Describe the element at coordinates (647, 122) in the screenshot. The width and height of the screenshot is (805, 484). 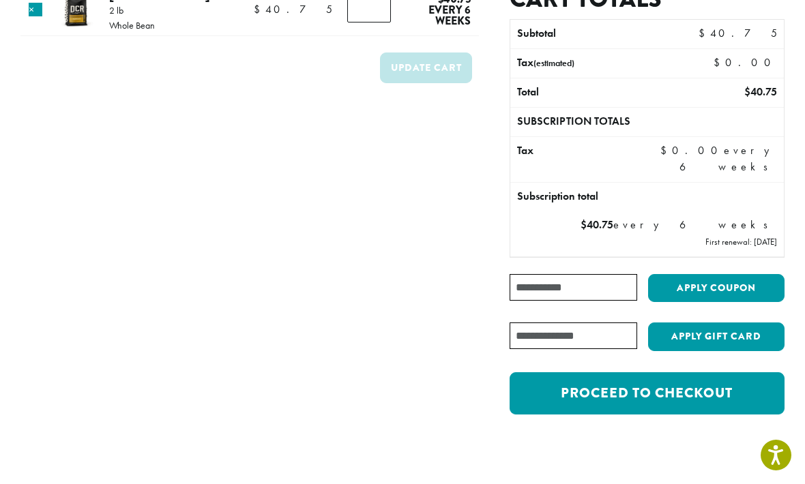
I see `th: Subscription totals` at that location.